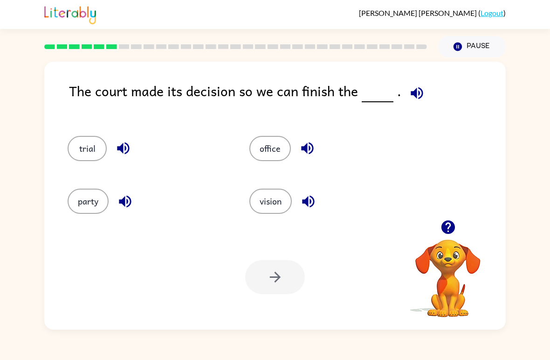  Describe the element at coordinates (70, 14) in the screenshot. I see `img: Literably` at that location.